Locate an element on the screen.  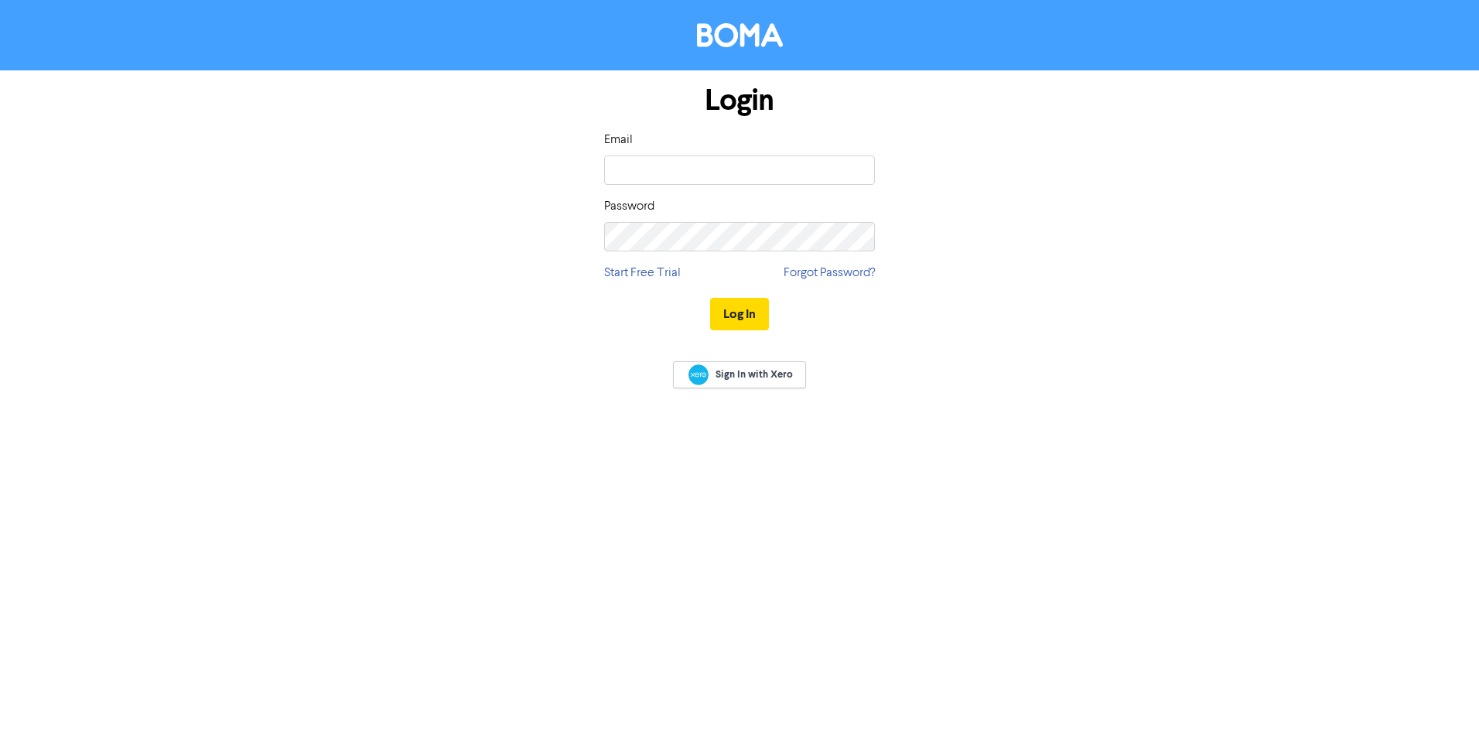
img: BOMA Logo is located at coordinates (739, 35).